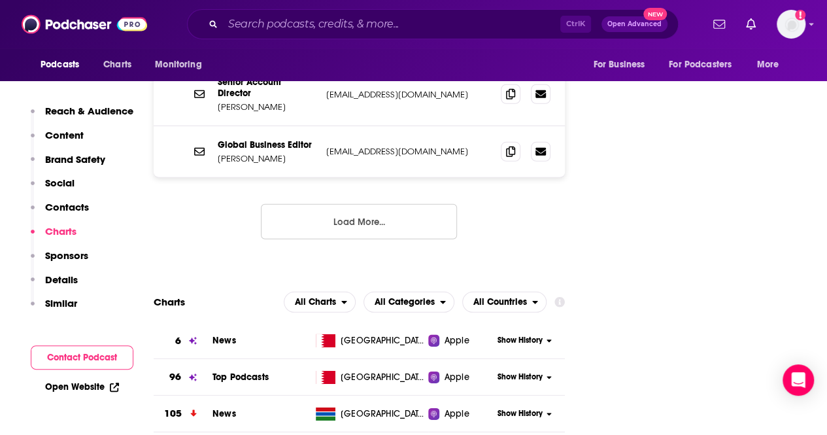 The width and height of the screenshot is (827, 435). I want to click on p: Sponsors, so click(67, 255).